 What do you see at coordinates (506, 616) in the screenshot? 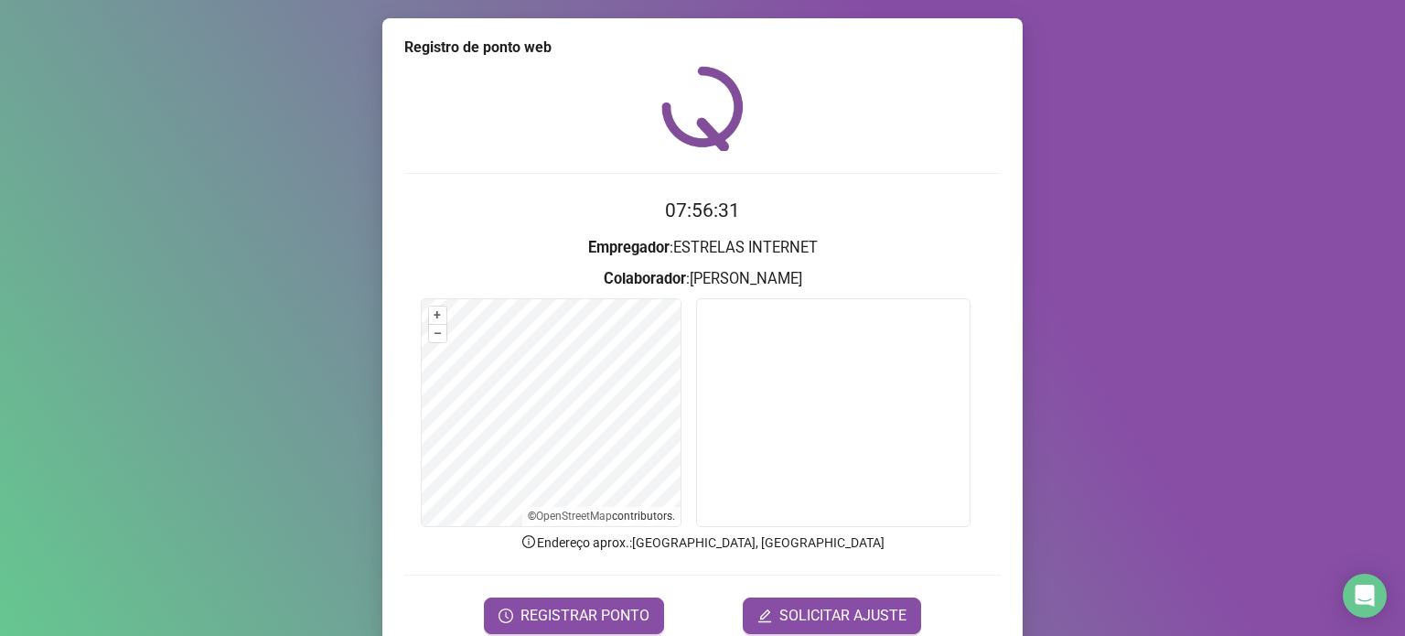
I see `span: clock-circle` at bounding box center [506, 616].